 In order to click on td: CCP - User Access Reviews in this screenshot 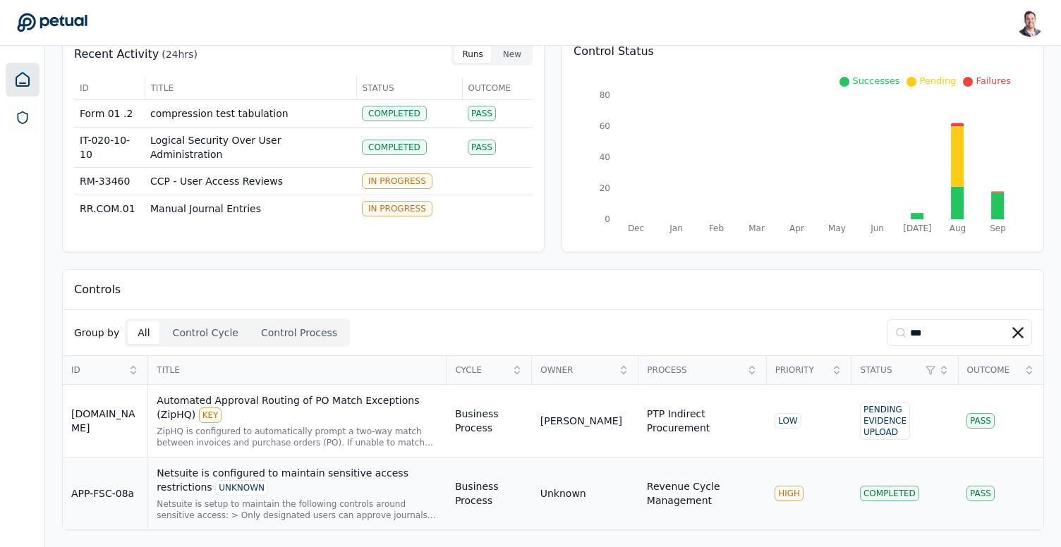, I will do `click(250, 181)`.